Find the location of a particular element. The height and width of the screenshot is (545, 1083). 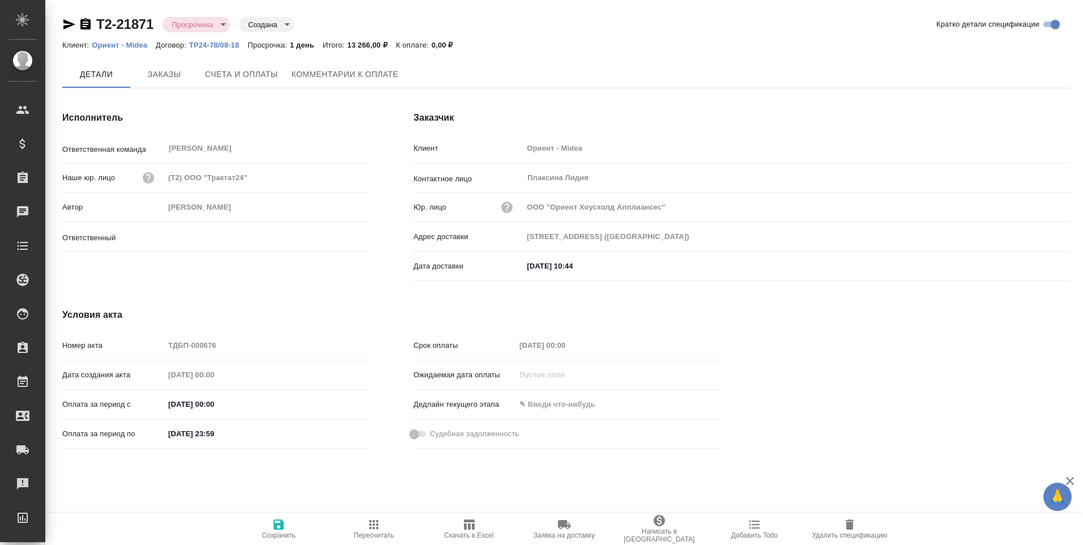

p: Оплата за период с is located at coordinates (113, 404).